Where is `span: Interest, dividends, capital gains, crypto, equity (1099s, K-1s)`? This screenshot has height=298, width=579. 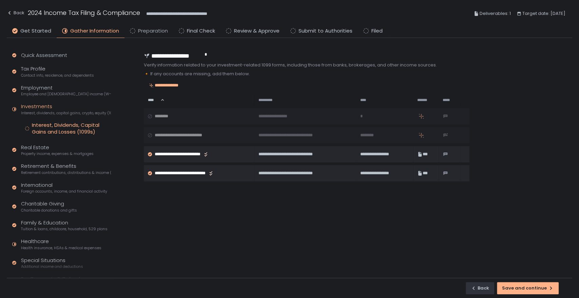
span: Interest, dividends, capital gains, crypto, equity (1099s, K-1s) is located at coordinates (66, 113).